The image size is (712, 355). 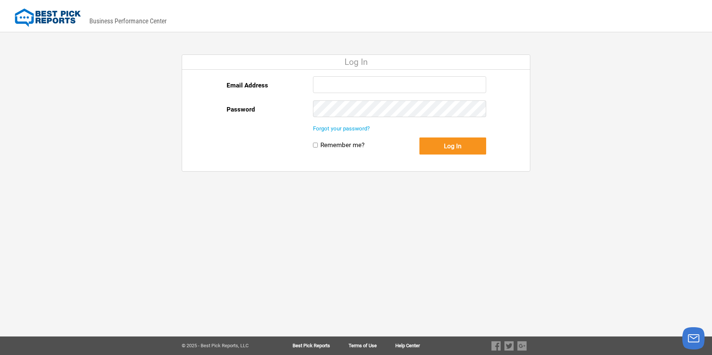 What do you see at coordinates (247, 85) in the screenshot?
I see `label: Email Address` at bounding box center [247, 85].